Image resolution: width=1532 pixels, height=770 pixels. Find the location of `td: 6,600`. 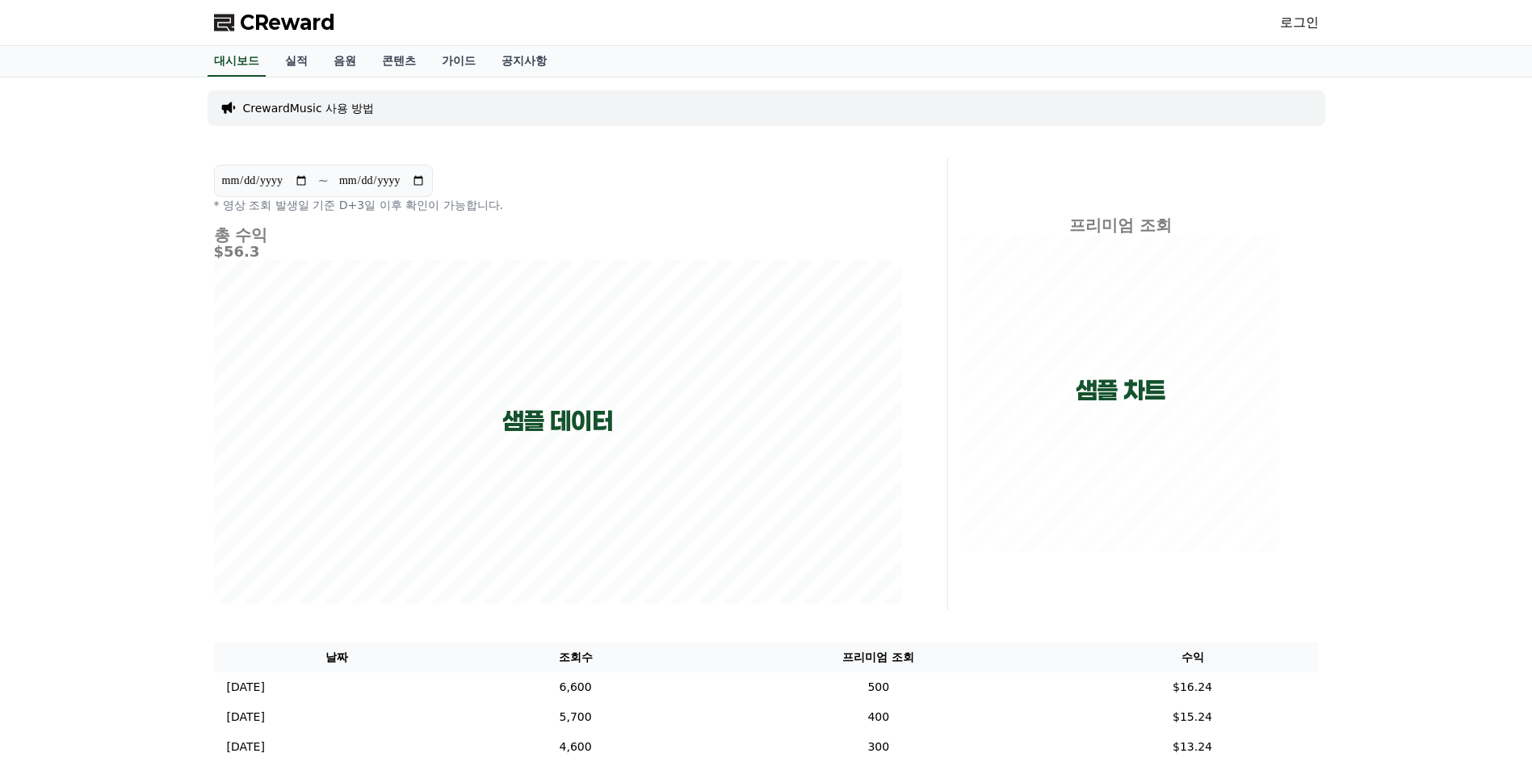

td: 6,600 is located at coordinates (575, 687).